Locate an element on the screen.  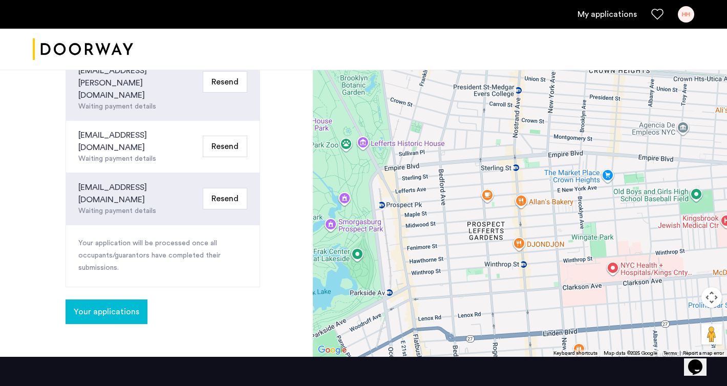
a: Cazamio logo is located at coordinates (83, 49).